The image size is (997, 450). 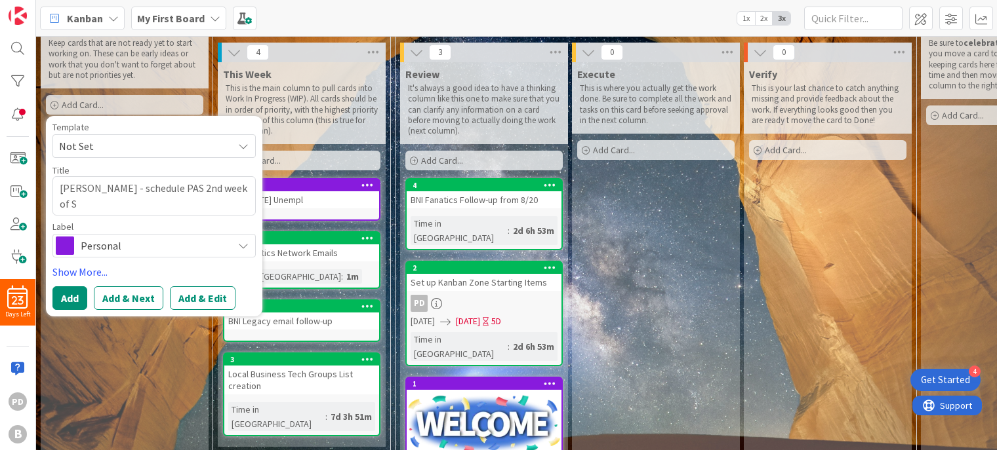 I want to click on div: Get Started, so click(x=945, y=380).